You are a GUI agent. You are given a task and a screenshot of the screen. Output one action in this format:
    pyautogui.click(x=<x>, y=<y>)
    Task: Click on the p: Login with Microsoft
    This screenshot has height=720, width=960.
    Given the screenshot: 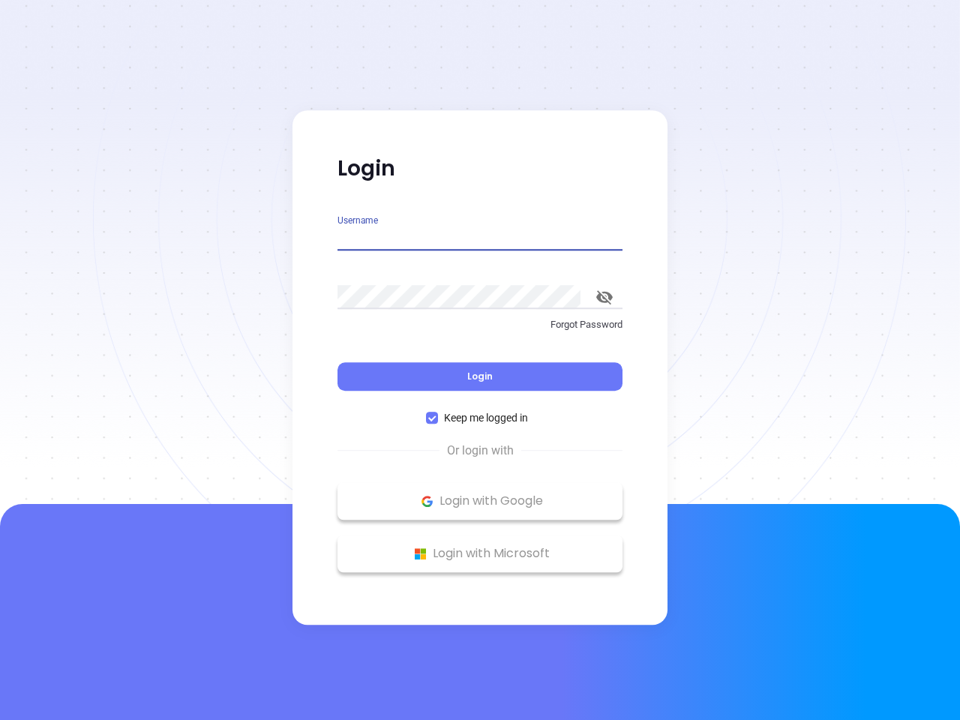 What is the action you would take?
    pyautogui.click(x=480, y=554)
    